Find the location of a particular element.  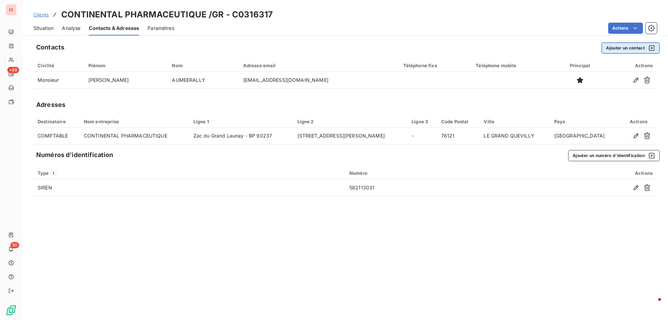

div: Civilité is located at coordinates (59, 65).